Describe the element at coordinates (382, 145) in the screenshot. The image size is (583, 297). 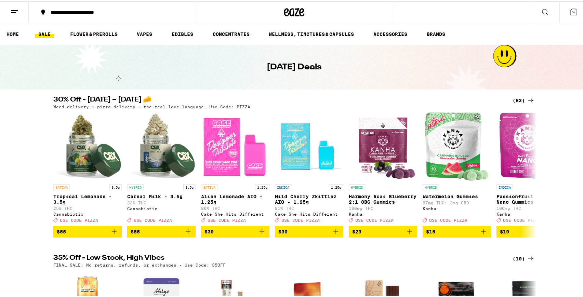
I see `img: Kanha - Harmony Acai Blueberry 2:1 CBG Gummies` at that location.